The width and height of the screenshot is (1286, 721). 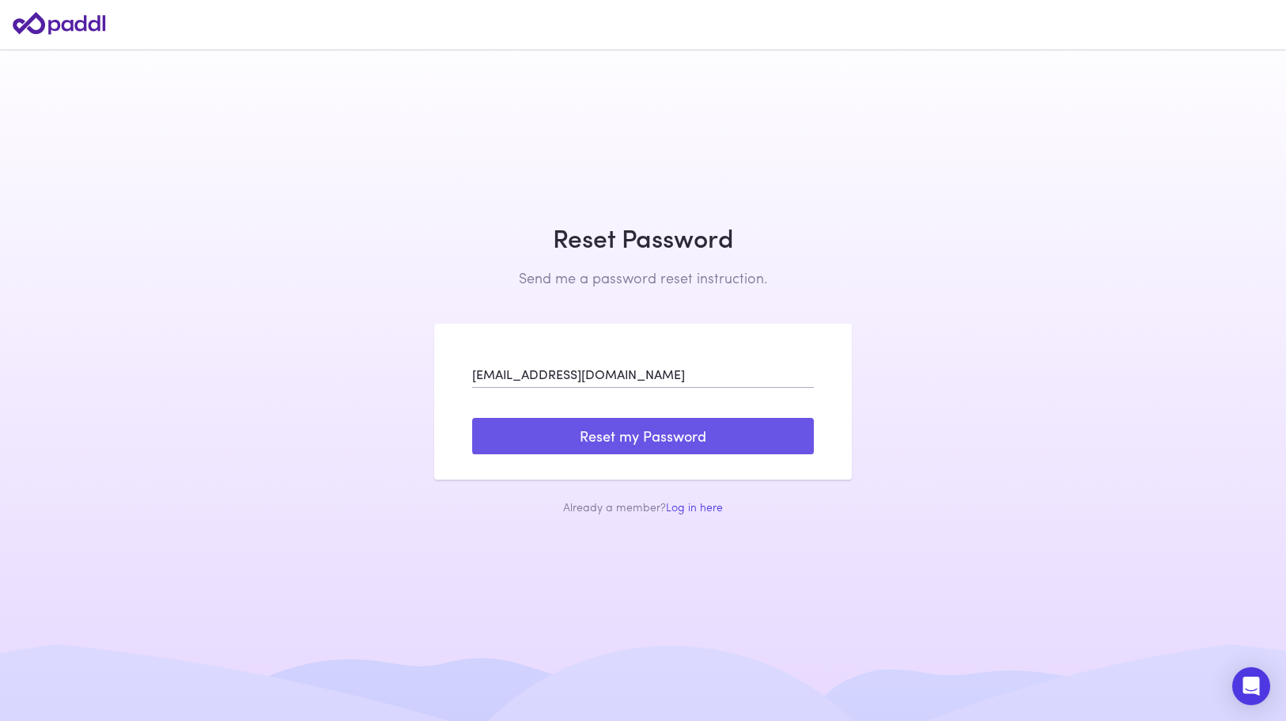 What do you see at coordinates (694, 506) in the screenshot?
I see `a: Log in here` at bounding box center [694, 506].